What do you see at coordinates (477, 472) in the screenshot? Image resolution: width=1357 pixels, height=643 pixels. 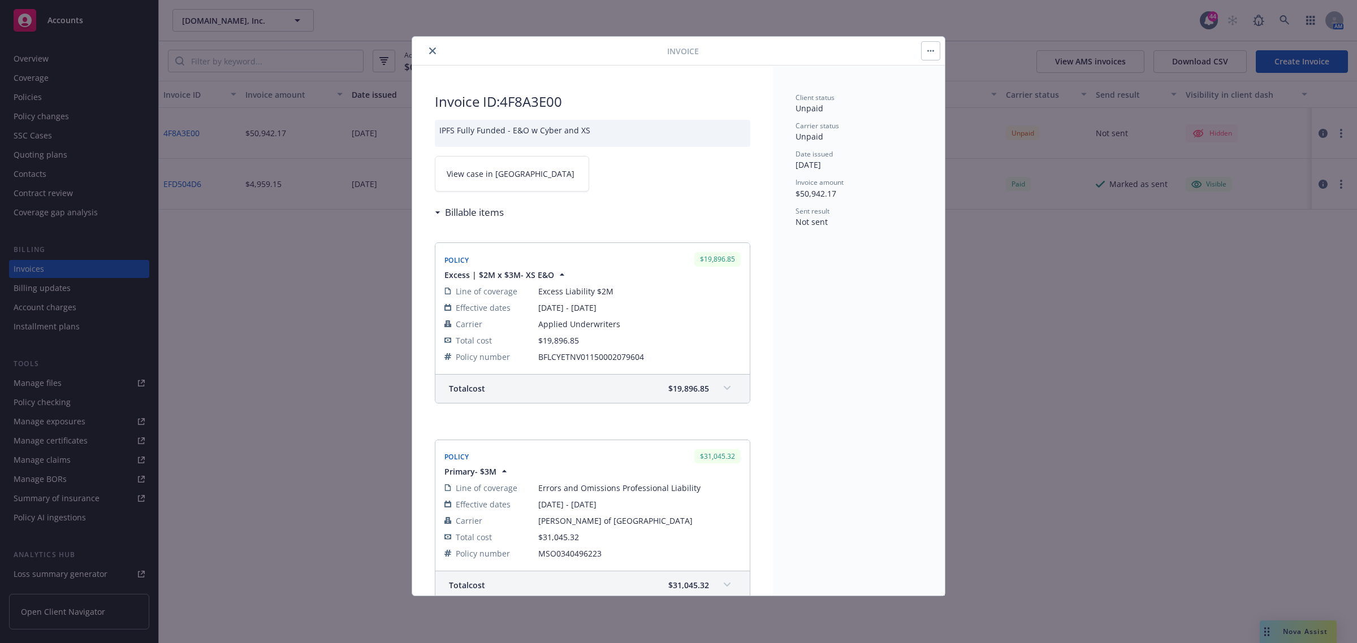 I see `button: Primary- $3M` at bounding box center [477, 472].